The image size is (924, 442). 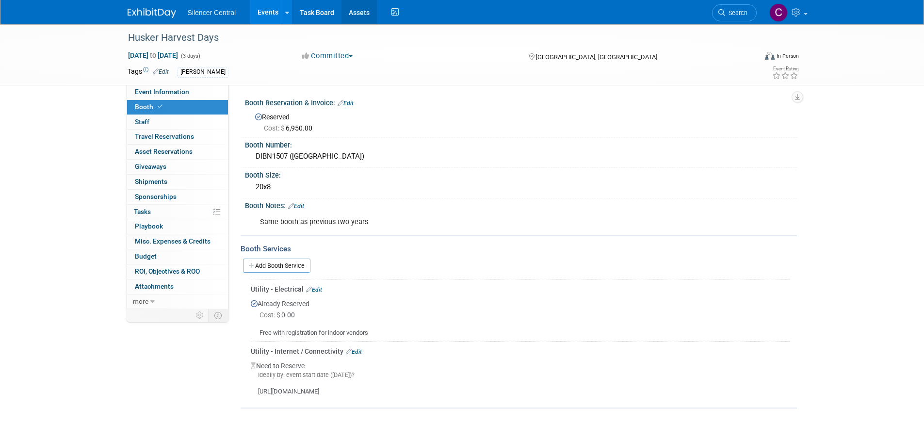 I want to click on div: Booth Number:, so click(x=521, y=144).